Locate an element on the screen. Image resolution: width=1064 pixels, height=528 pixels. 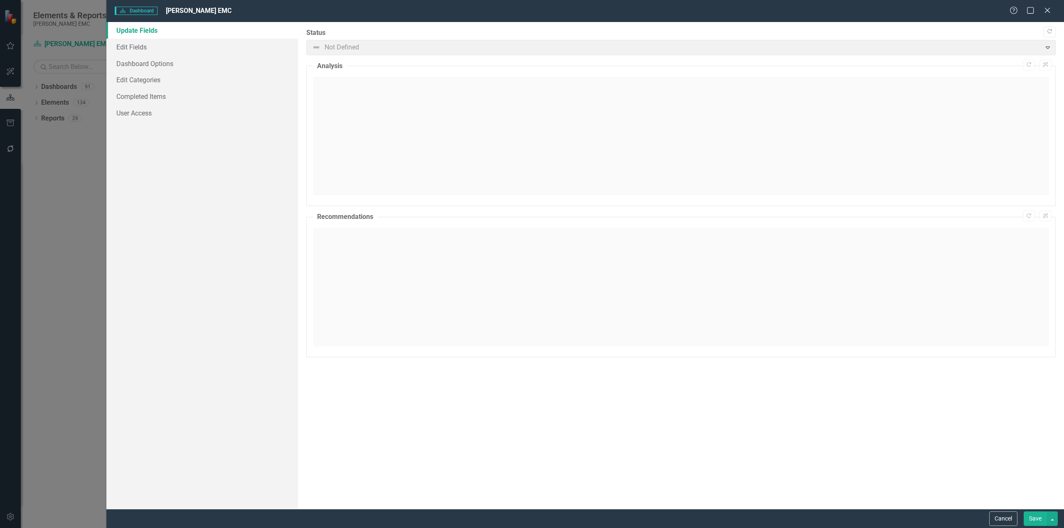
a: Completed Items is located at coordinates (202, 96).